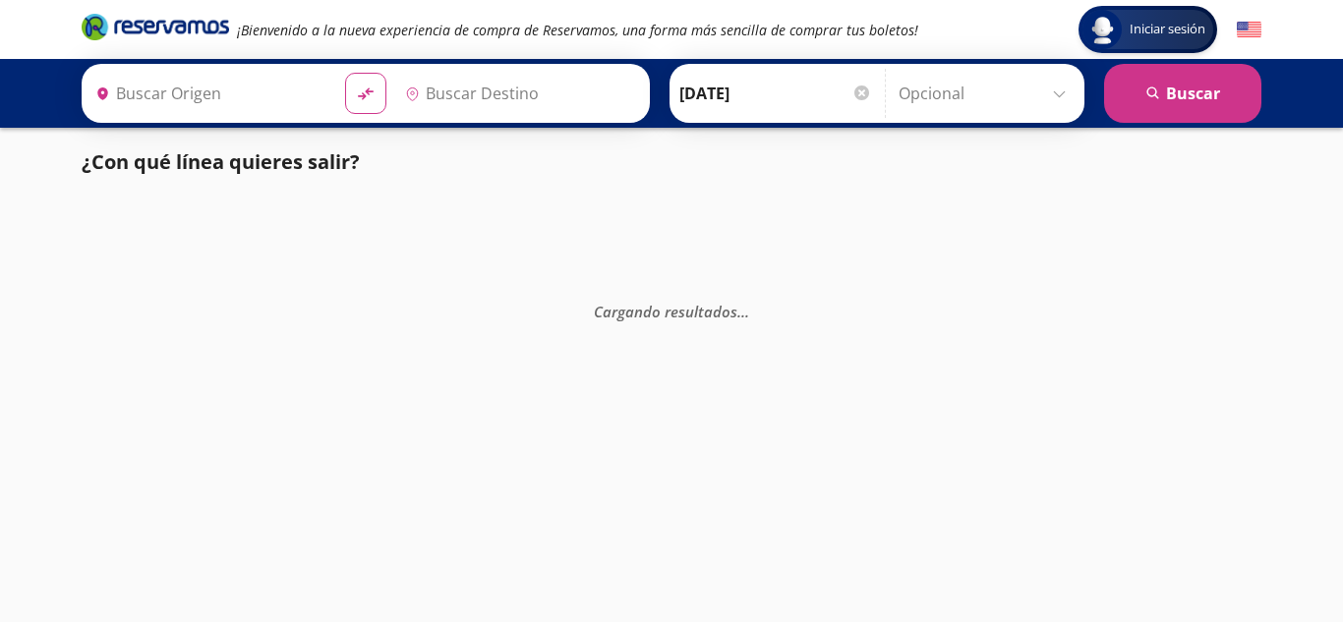 This screenshot has width=1343, height=622. What do you see at coordinates (986, 93) in the screenshot?
I see `input: Opcional` at bounding box center [986, 93].